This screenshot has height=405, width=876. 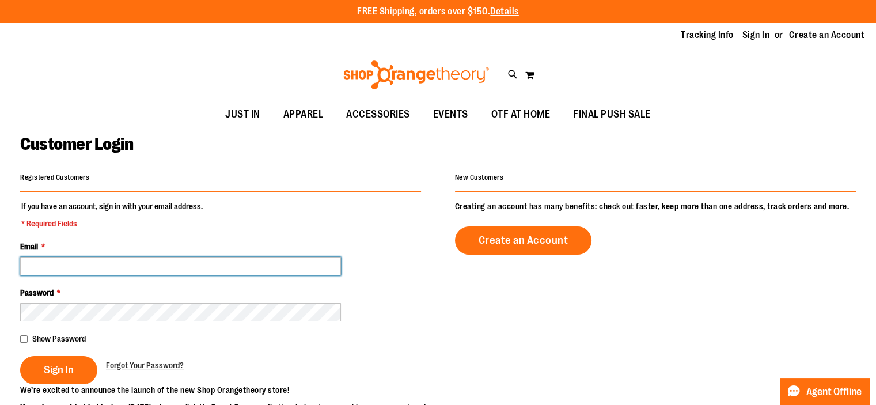 What do you see at coordinates (145, 365) in the screenshot?
I see `span: Forgot Your Password?` at bounding box center [145, 365].